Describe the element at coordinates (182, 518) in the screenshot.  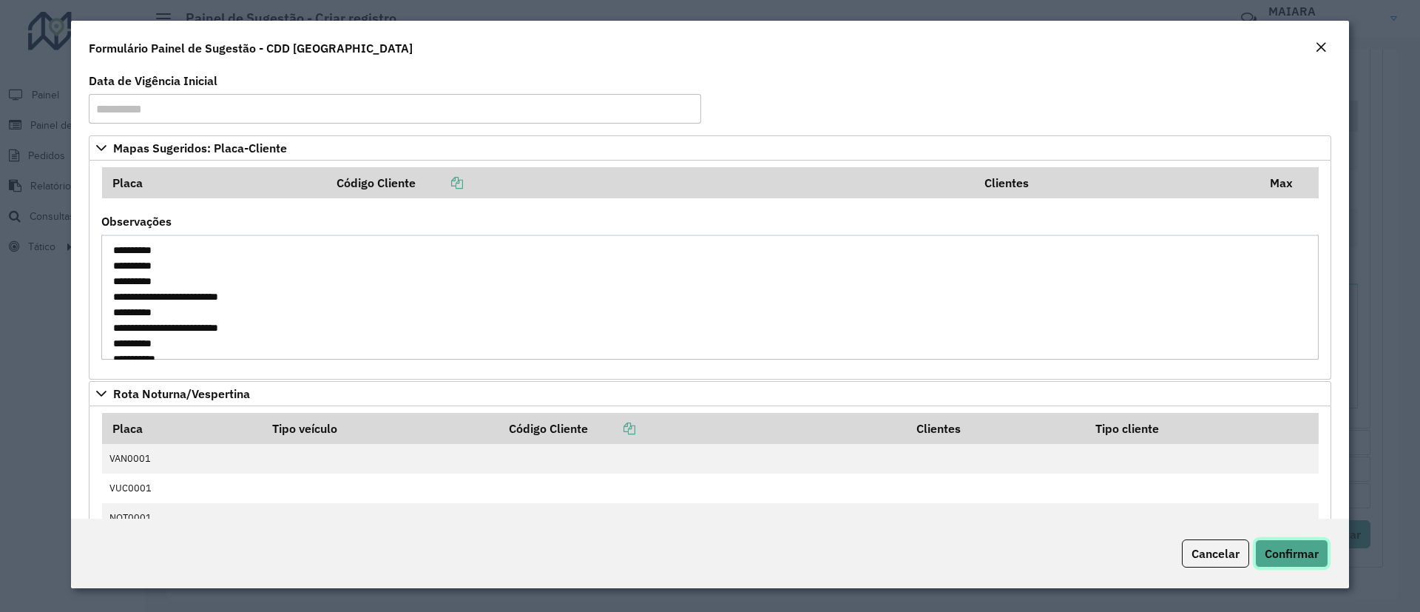
I see `td: NOT0001` at that location.